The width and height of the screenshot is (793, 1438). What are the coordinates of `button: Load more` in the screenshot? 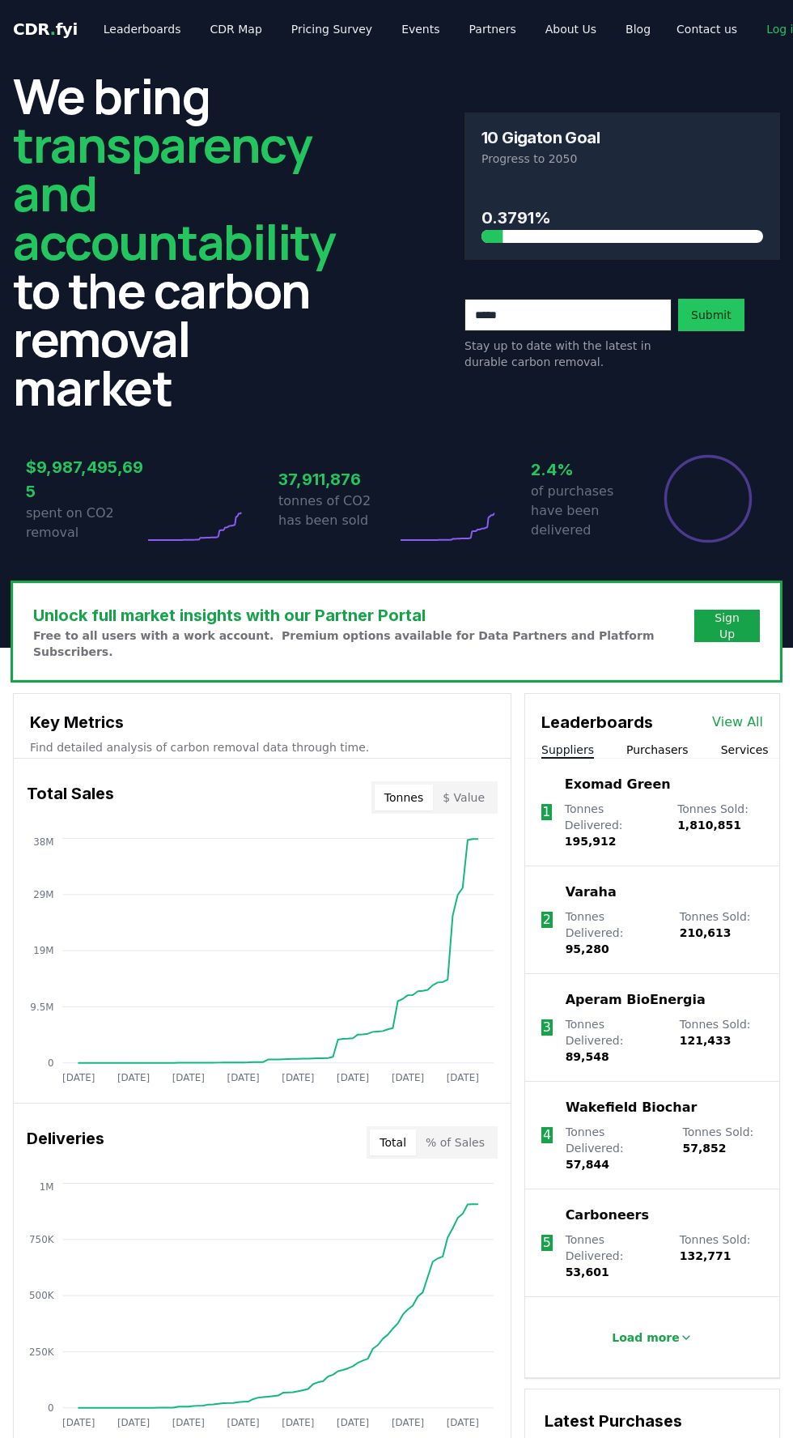 It's located at (653, 1338).